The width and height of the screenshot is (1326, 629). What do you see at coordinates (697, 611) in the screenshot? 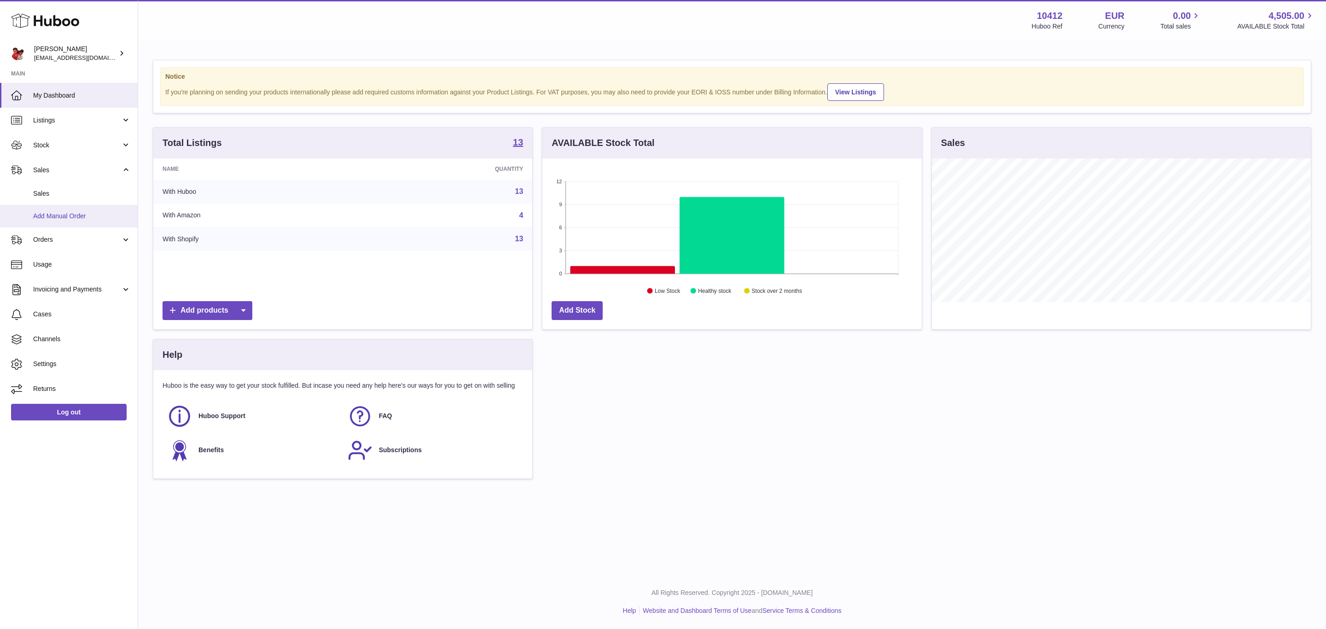
I see `a: Website and Dashboard Terms of Use` at bounding box center [697, 611].